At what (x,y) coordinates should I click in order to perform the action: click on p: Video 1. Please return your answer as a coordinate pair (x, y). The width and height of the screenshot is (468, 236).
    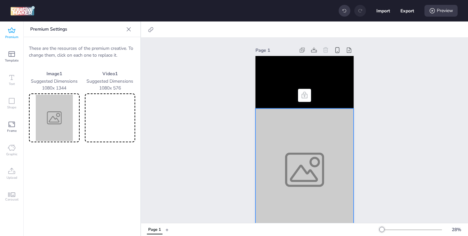
    Looking at the image, I should click on (110, 74).